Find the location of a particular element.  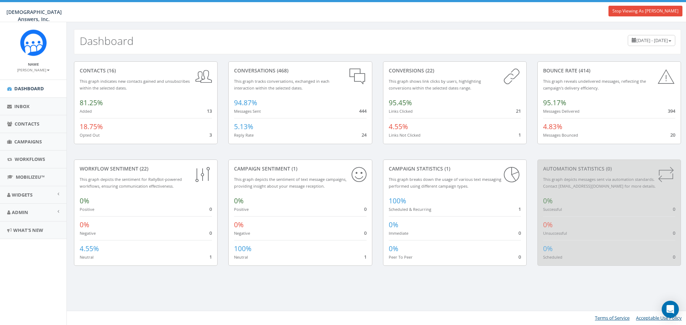

div: Bounce Rate is located at coordinates (609, 71).